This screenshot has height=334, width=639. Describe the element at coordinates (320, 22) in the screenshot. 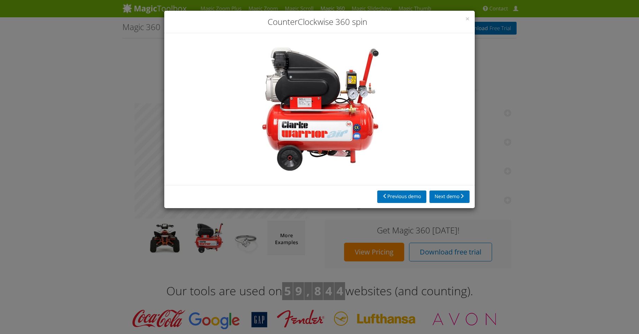

I see `h3: CounterClockwise 360 spin` at that location.